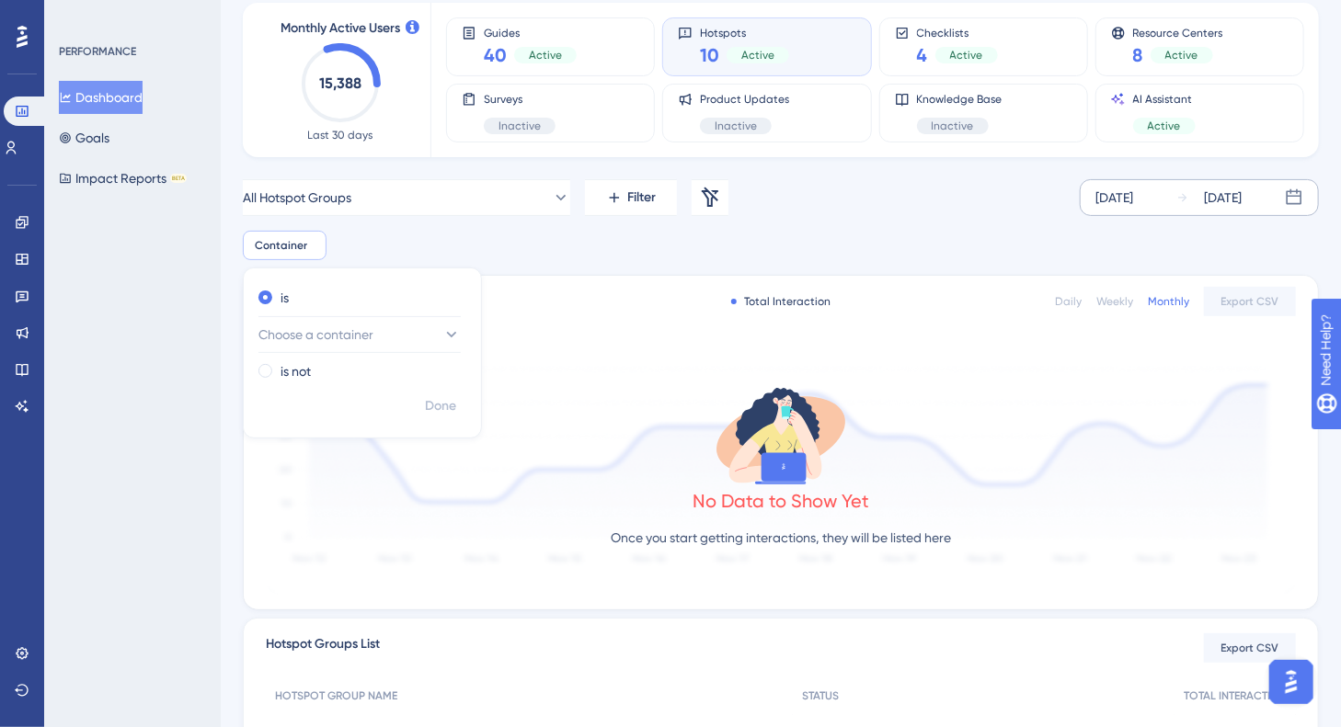 This screenshot has height=727, width=1341. What do you see at coordinates (323, 648) in the screenshot?
I see `span: Hotspot Groups List` at bounding box center [323, 648].